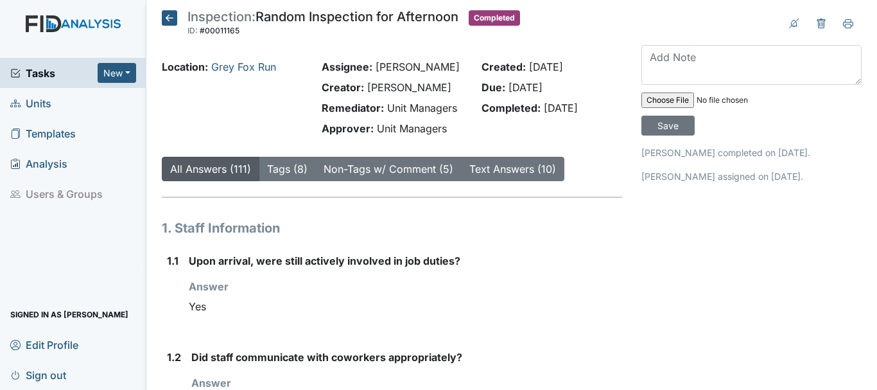 Image resolution: width=877 pixels, height=390 pixels. I want to click on span: #00011165, so click(220, 30).